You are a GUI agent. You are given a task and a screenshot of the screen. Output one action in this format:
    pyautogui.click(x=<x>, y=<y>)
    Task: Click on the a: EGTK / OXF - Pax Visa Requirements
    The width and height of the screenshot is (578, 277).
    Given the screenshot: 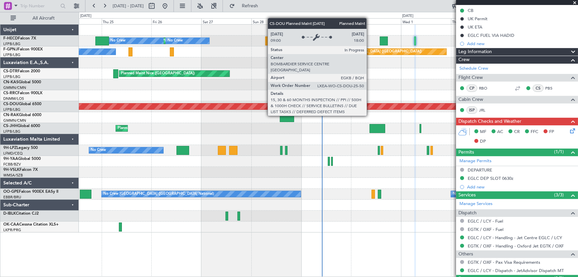 What is the action you would take?
    pyautogui.click(x=504, y=262)
    